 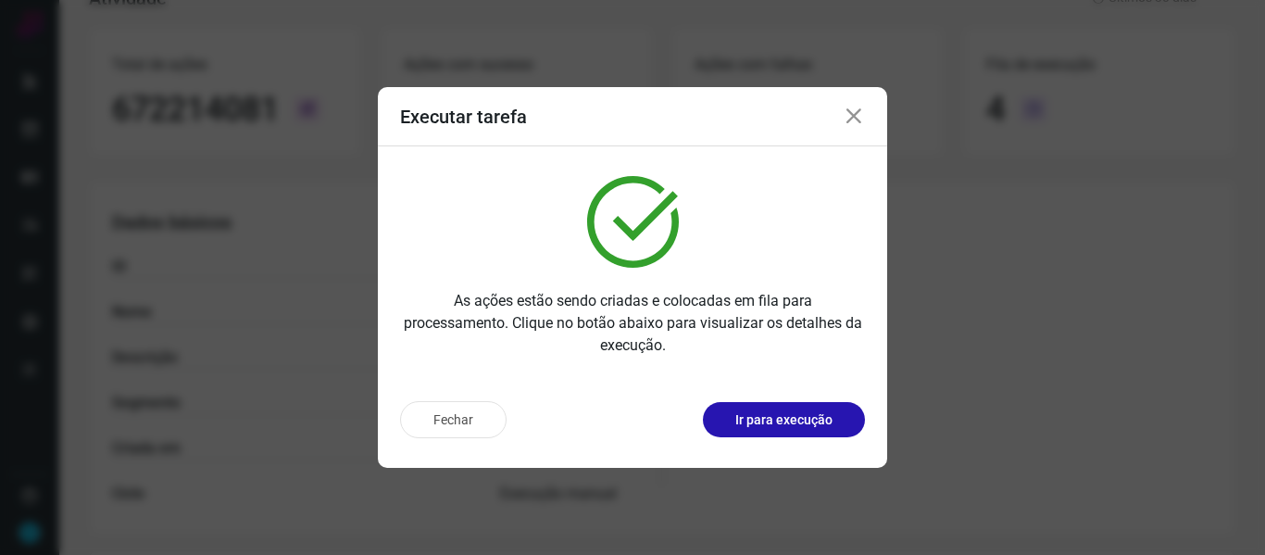 What do you see at coordinates (783, 419) in the screenshot?
I see `button: Ir para execução` at bounding box center [783, 419].